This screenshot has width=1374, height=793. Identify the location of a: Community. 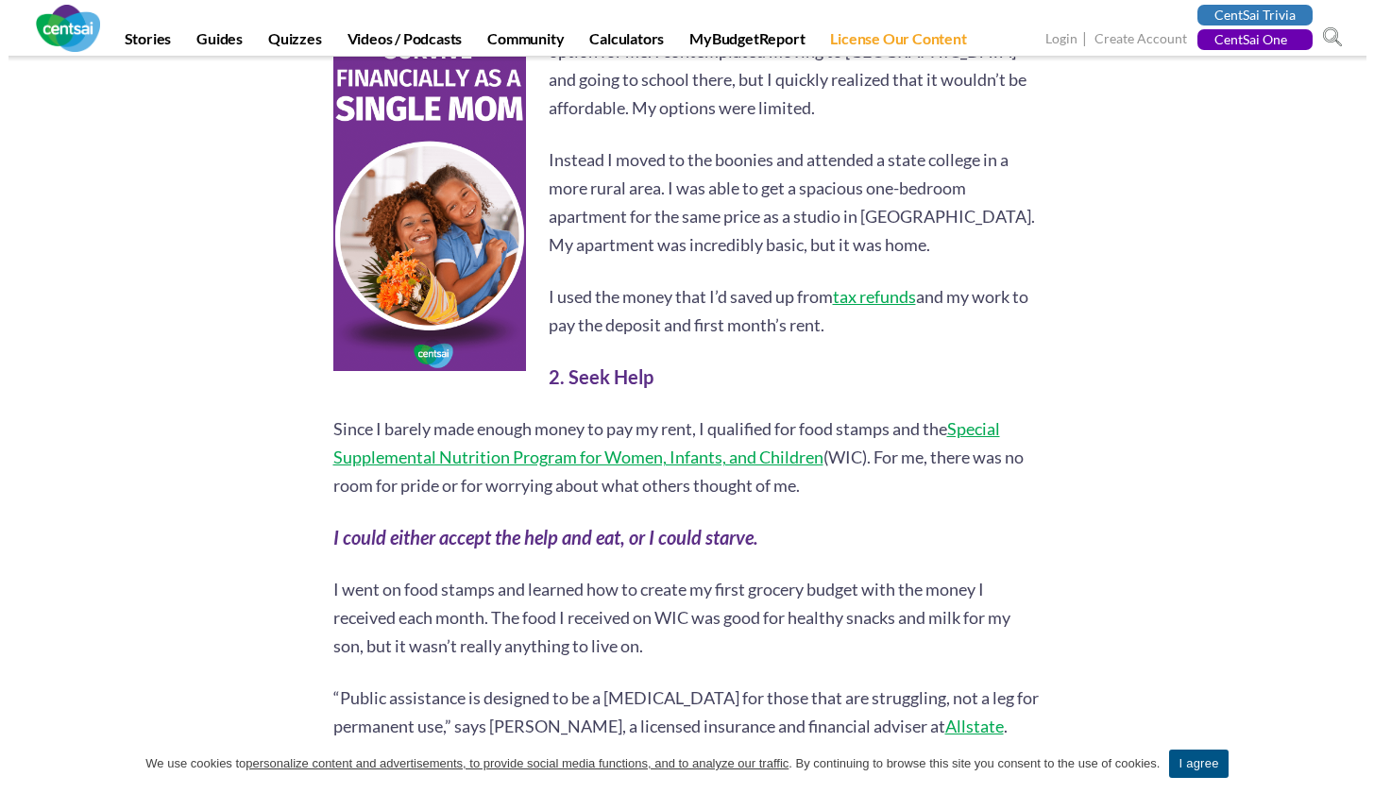
(525, 43).